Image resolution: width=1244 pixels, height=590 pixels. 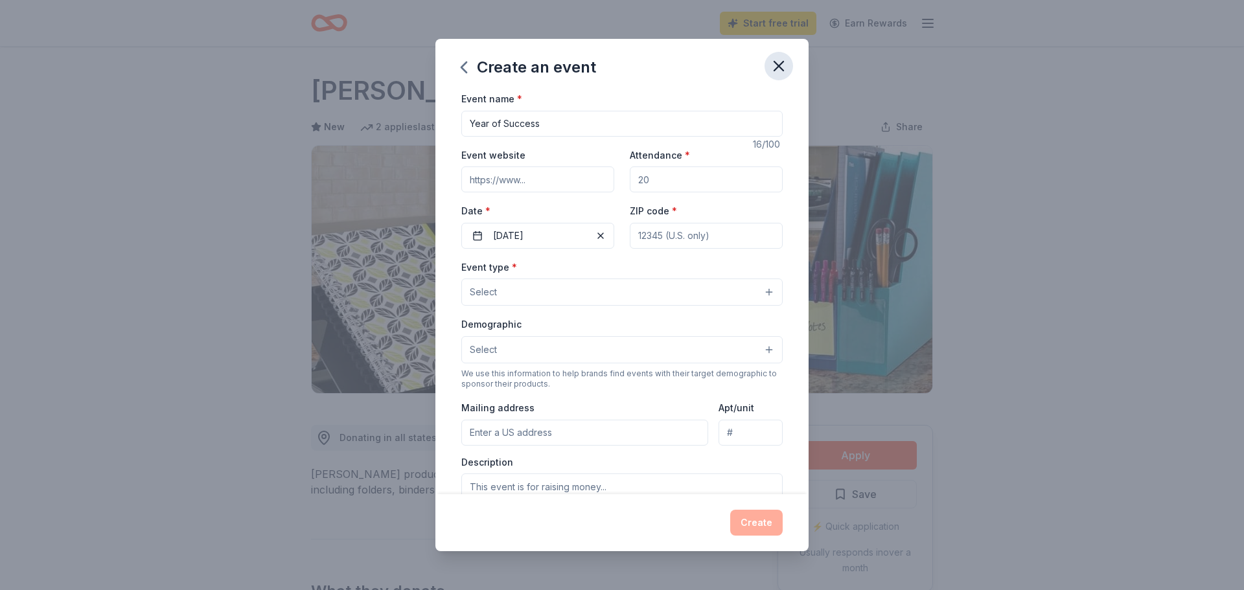 I want to click on label: ZIP code, so click(x=653, y=211).